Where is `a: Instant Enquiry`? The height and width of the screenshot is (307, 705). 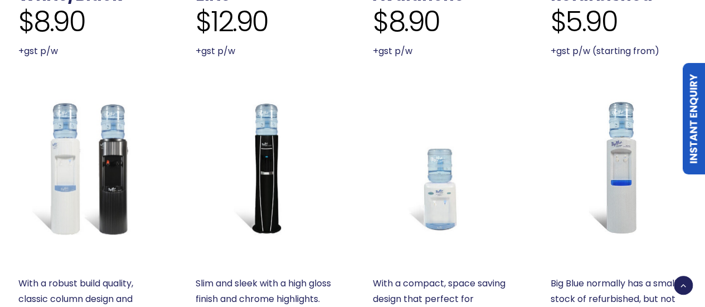 a: Instant Enquiry is located at coordinates (694, 119).